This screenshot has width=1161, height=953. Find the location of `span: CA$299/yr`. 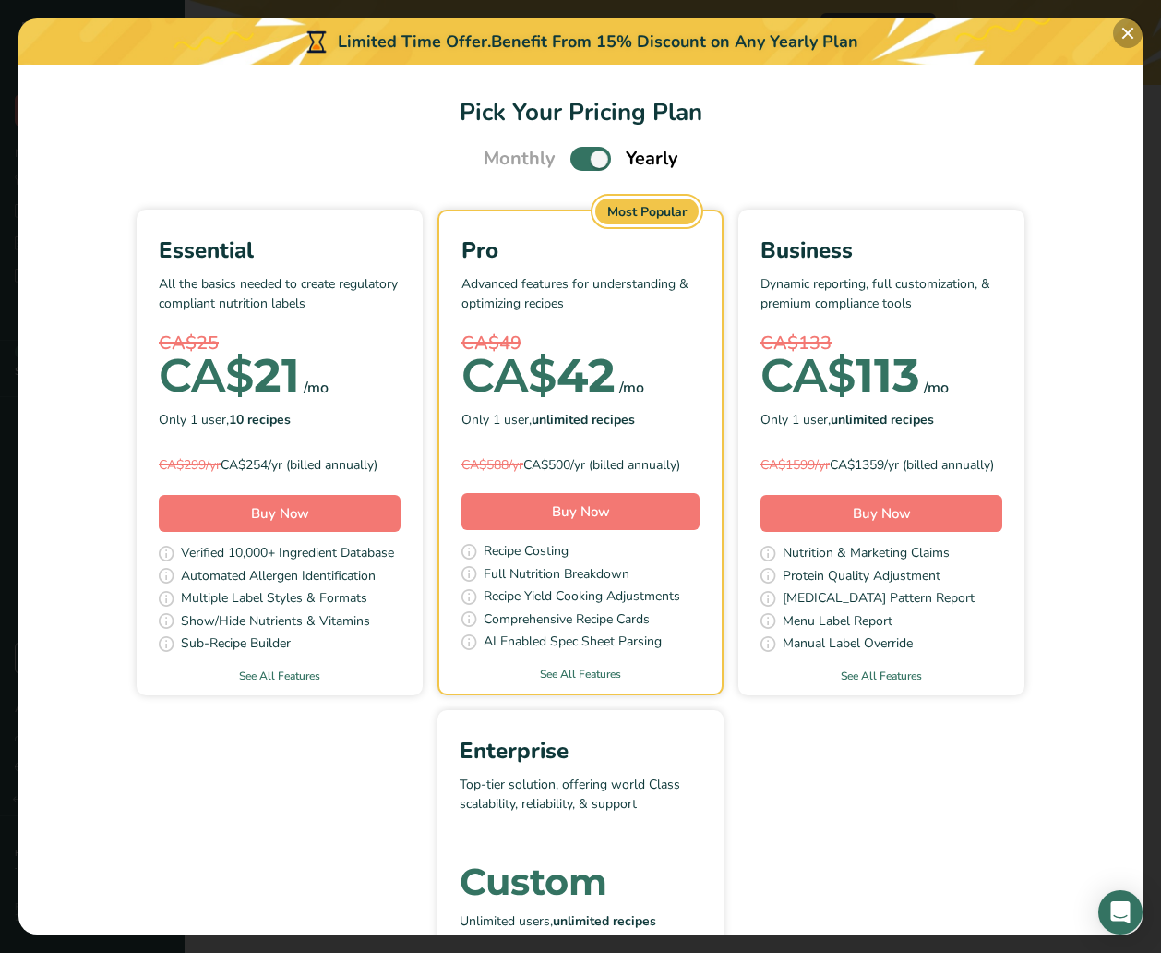

span: CA$299/yr is located at coordinates (189, 464).